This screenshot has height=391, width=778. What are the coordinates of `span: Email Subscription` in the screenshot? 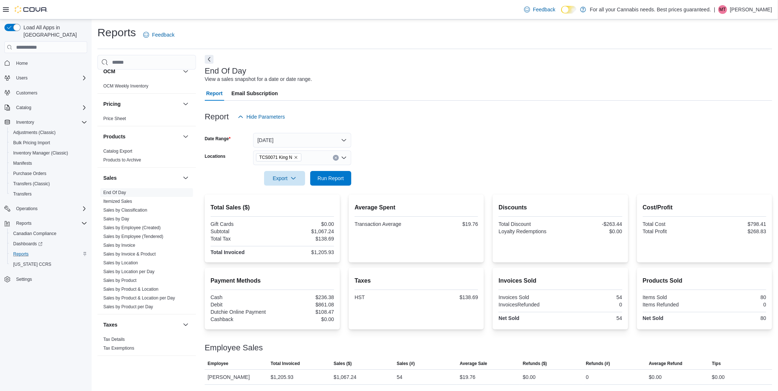 It's located at (254, 93).